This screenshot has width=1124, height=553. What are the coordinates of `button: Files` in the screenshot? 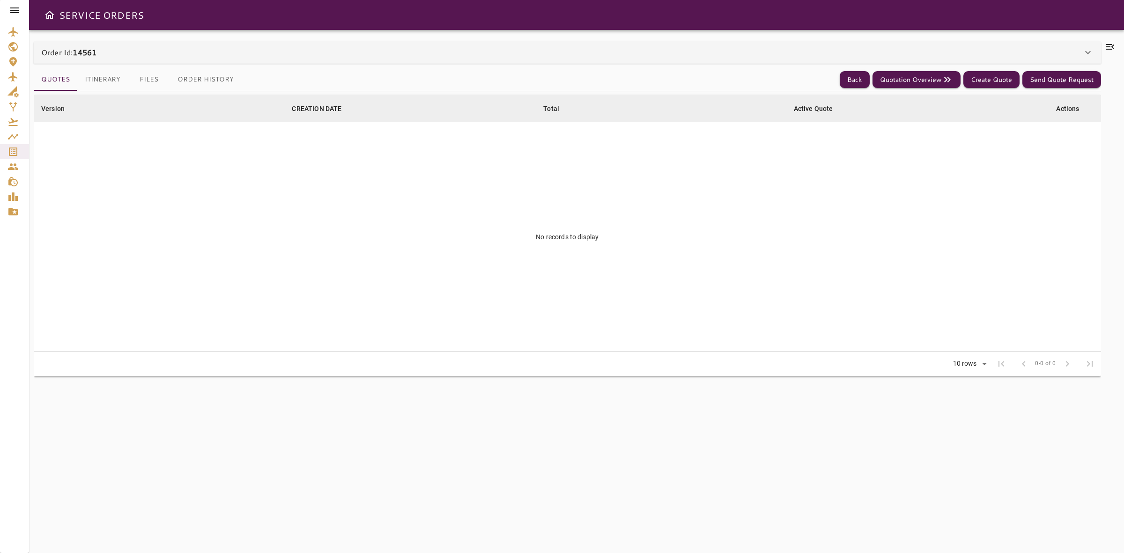 It's located at (149, 80).